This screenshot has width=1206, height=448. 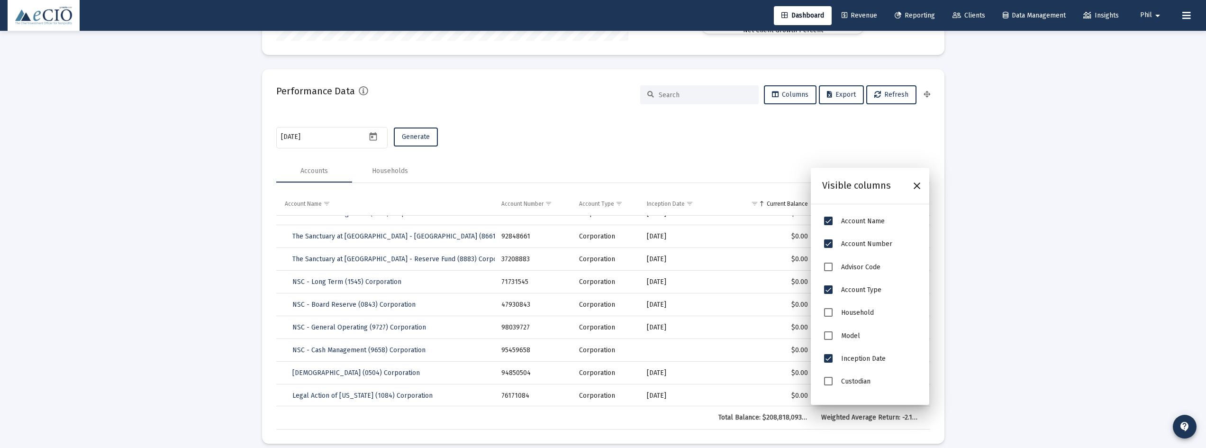 I want to click on div: Current Balance, so click(x=787, y=204).